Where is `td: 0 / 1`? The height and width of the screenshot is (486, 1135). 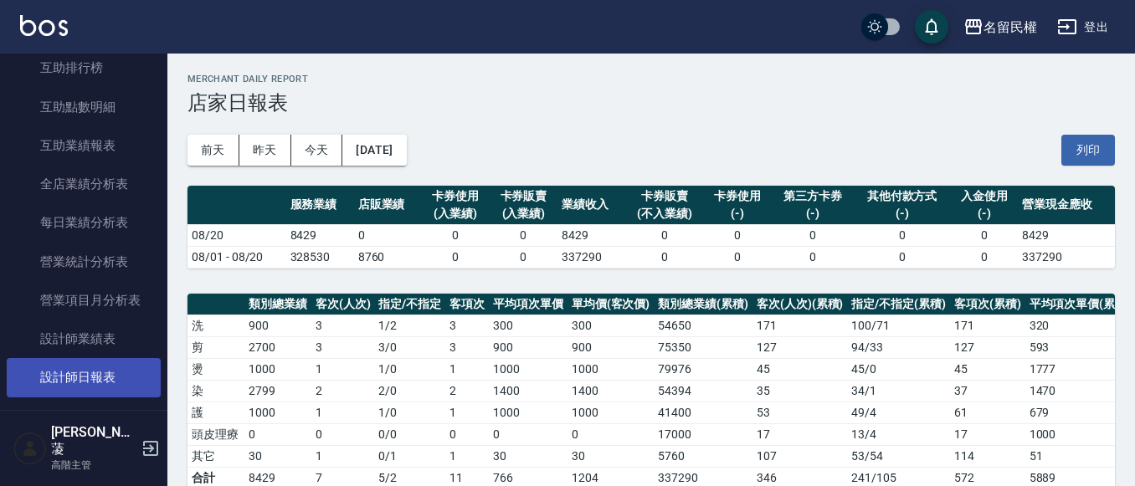 td: 0 / 1 is located at coordinates (409, 456).